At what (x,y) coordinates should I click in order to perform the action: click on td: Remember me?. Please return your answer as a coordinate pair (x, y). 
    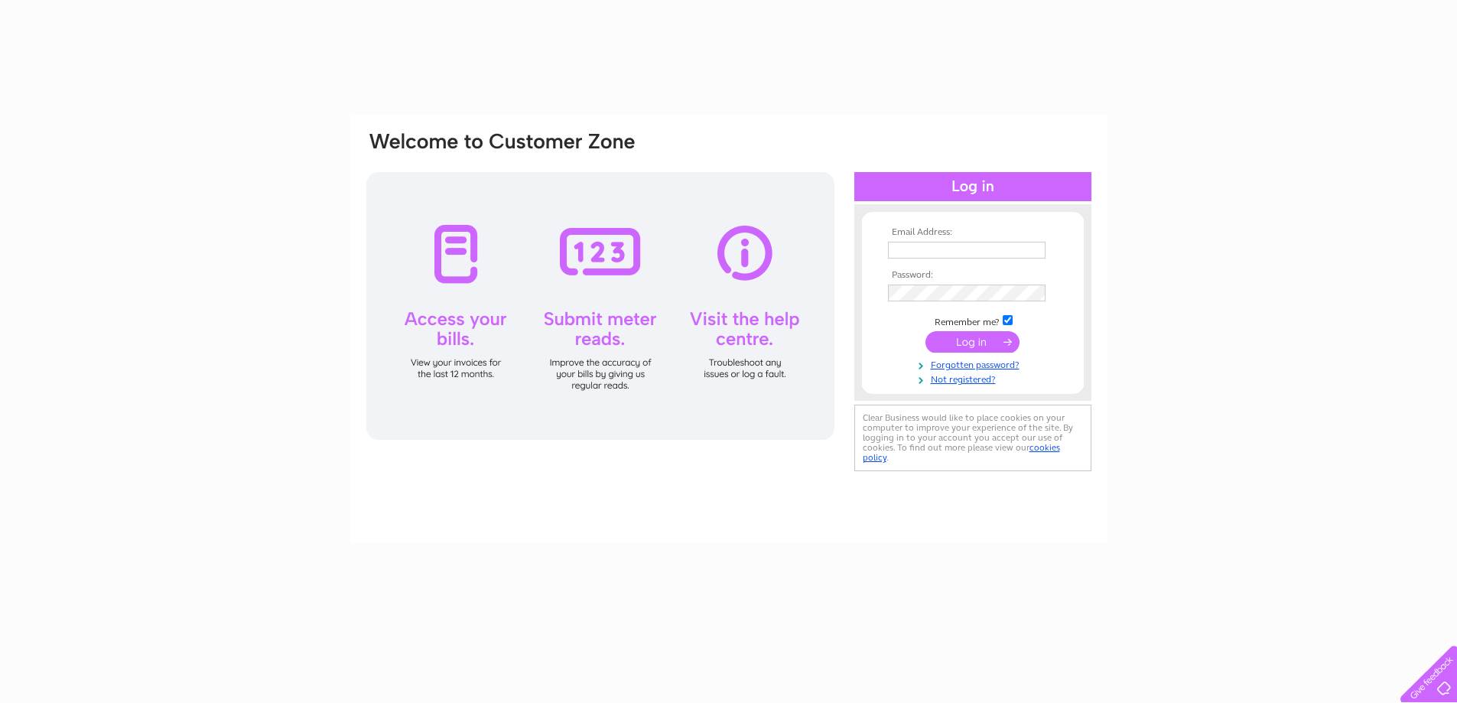
    Looking at the image, I should click on (973, 321).